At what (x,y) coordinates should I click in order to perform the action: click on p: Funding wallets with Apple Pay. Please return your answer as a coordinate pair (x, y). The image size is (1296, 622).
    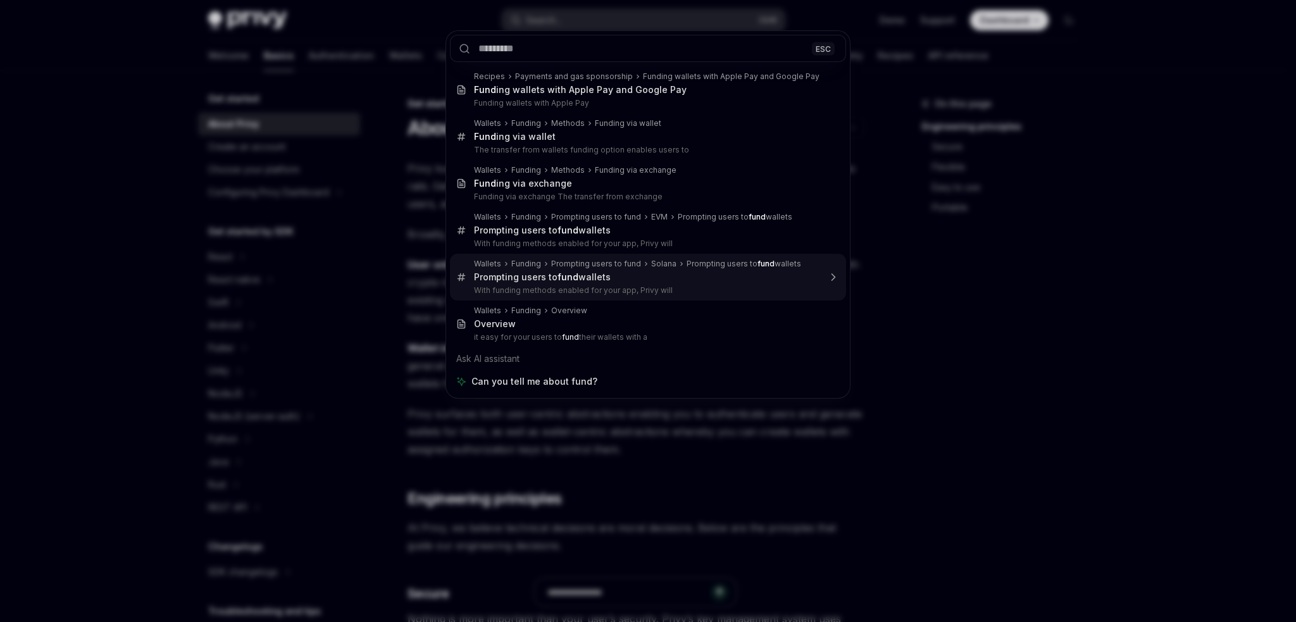
    Looking at the image, I should click on (647, 103).